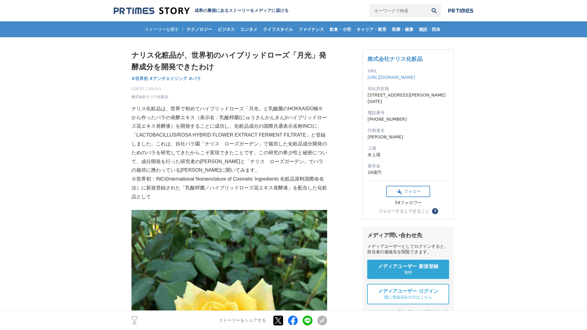 The image size is (587, 330). What do you see at coordinates (408, 267) in the screenshot?
I see `span: メディアユーザー 新規登録` at bounding box center [408, 267].